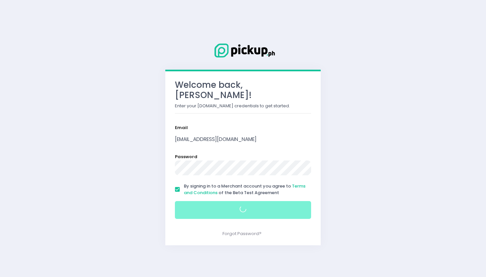  Describe the element at coordinates (245, 189) in the screenshot. I see `span: By signing in to a Merchant account you agree to of the Beta Test Agreement` at that location.